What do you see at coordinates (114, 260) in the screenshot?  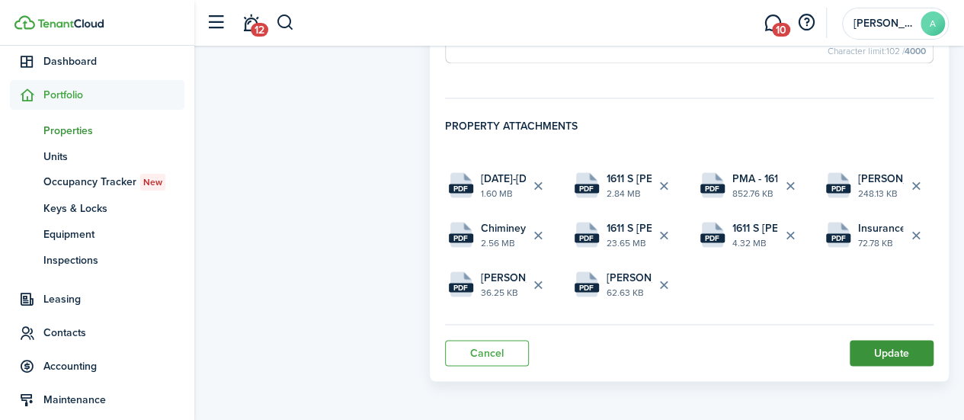 I see `span: Inspections` at bounding box center [114, 260].